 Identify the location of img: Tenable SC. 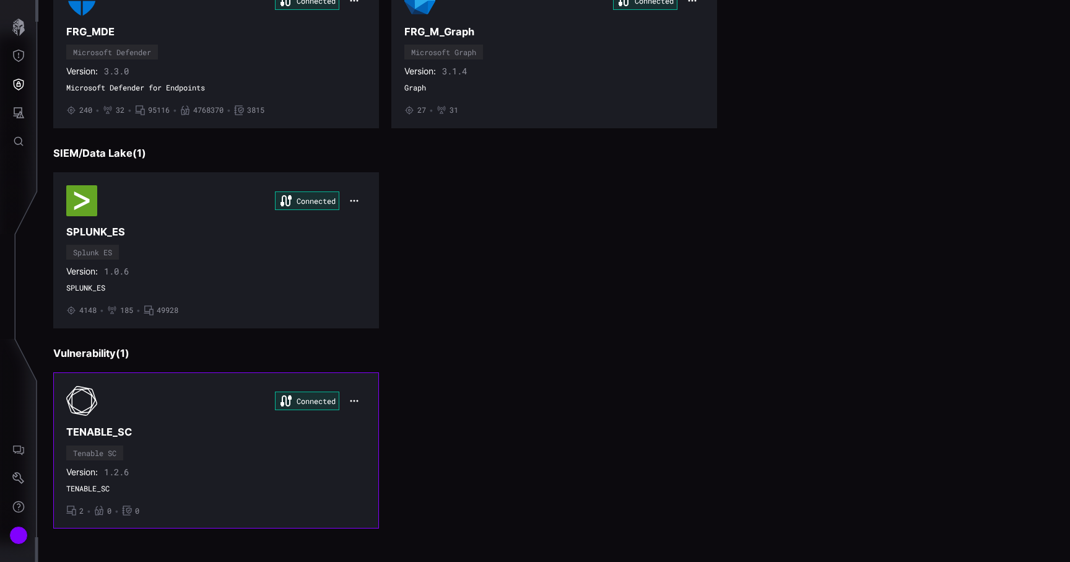
(82, 401).